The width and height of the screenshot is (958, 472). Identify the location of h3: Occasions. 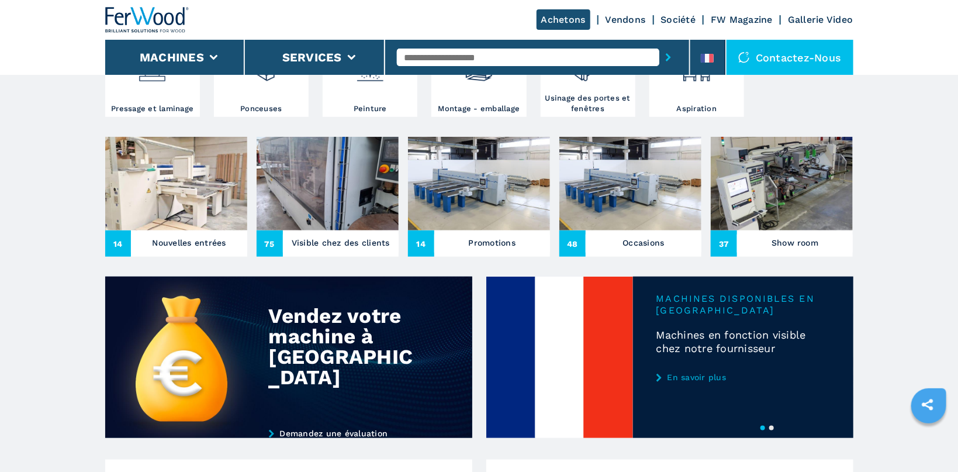
(643, 242).